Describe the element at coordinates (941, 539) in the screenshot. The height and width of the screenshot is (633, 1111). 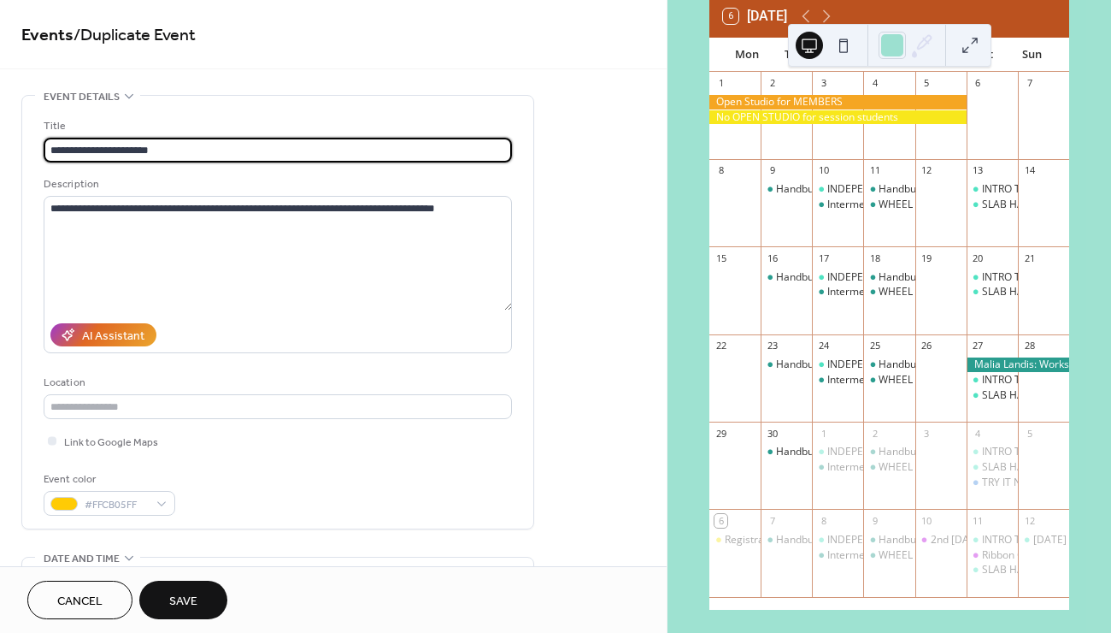
I see `div: 2nd Friday-Pinch-it-Good` at that location.